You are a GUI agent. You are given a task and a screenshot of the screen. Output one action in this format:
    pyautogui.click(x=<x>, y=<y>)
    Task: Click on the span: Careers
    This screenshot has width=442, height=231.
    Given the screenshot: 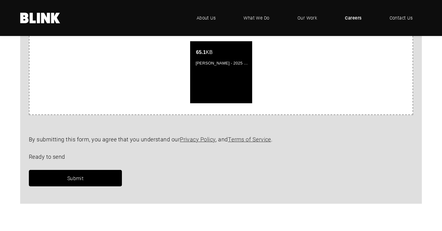 What is the action you would take?
    pyautogui.click(x=353, y=18)
    